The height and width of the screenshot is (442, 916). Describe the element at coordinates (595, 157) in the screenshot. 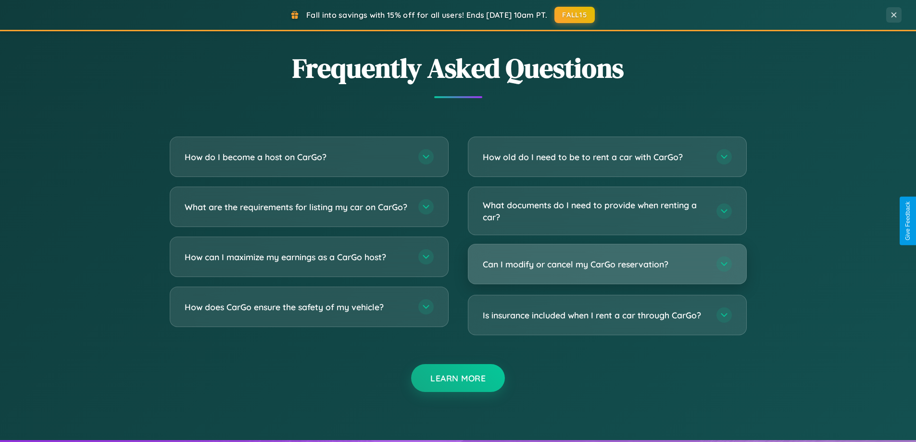

I see `h3: How old do I need to be to rent a car with CarGo?` at that location.